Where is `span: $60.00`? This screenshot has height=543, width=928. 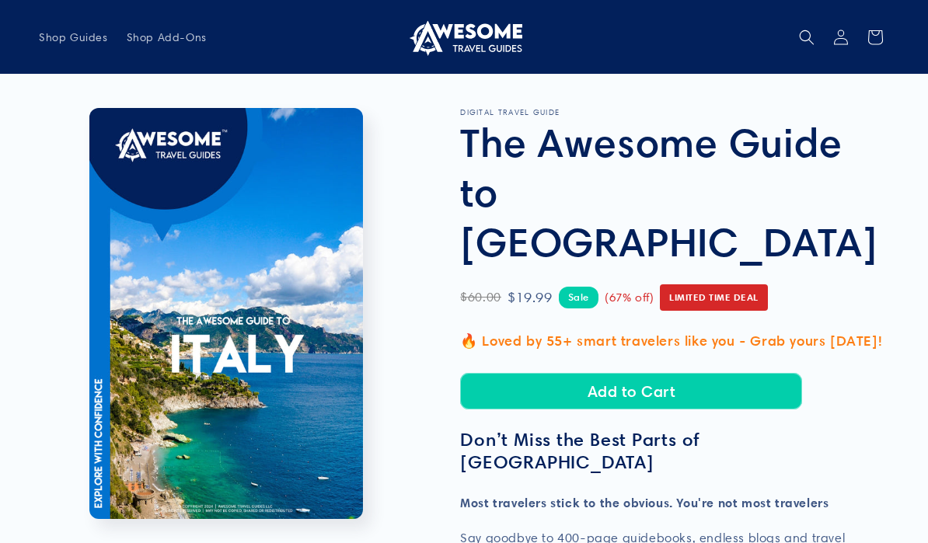 span: $60.00 is located at coordinates (480, 298).